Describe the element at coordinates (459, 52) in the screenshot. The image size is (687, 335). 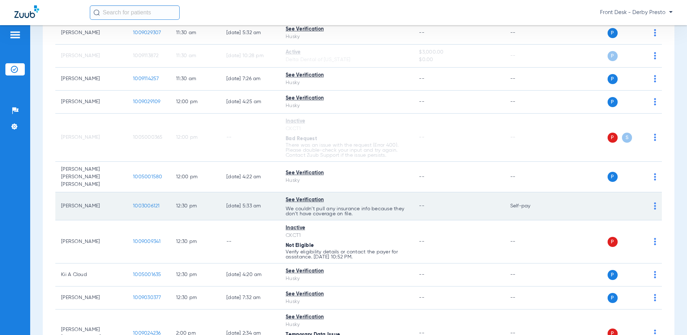
I see `span: $3,000.00` at that location.